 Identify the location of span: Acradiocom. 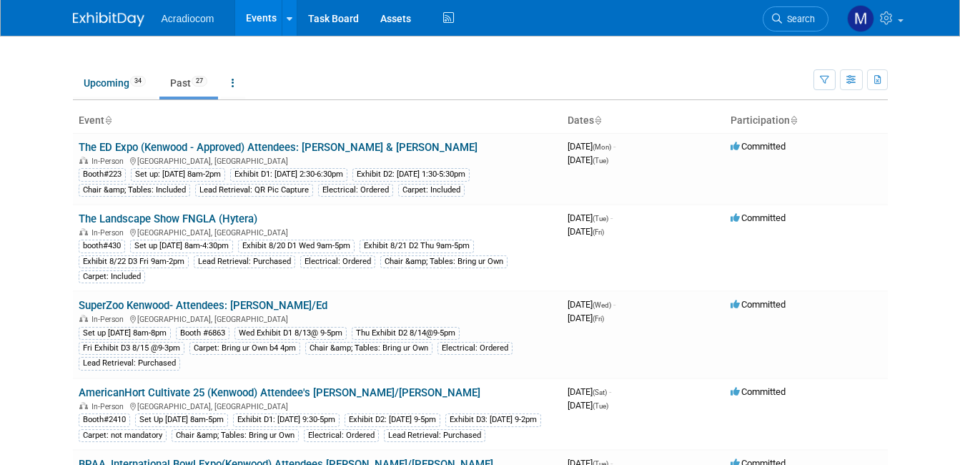
(188, 19).